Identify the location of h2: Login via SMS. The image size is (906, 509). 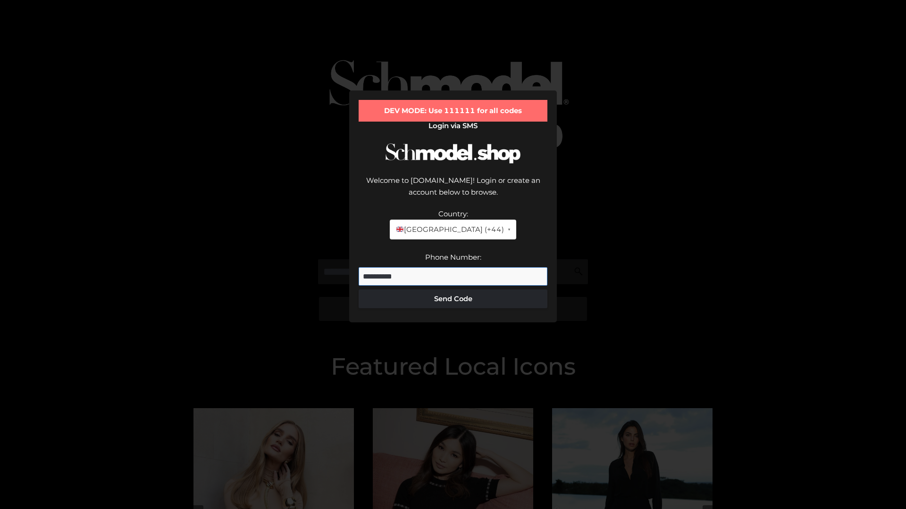
(453, 126).